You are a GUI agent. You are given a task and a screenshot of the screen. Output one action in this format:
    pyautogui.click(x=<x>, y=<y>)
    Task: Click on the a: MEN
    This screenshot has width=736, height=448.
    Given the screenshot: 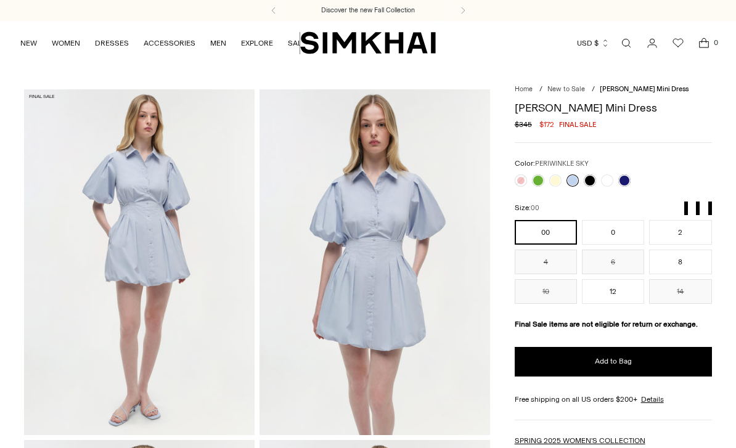 What is the action you would take?
    pyautogui.click(x=218, y=43)
    